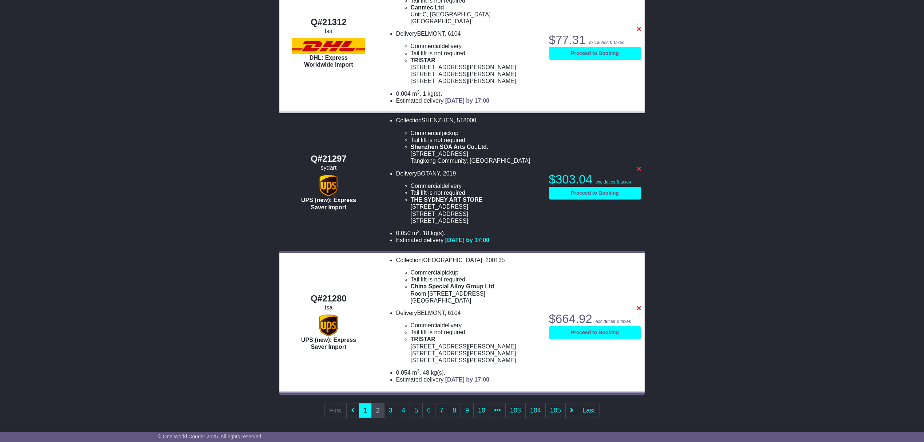 This screenshot has height=442, width=924. Describe the element at coordinates (515, 410) in the screenshot. I see `a: 103` at that location.